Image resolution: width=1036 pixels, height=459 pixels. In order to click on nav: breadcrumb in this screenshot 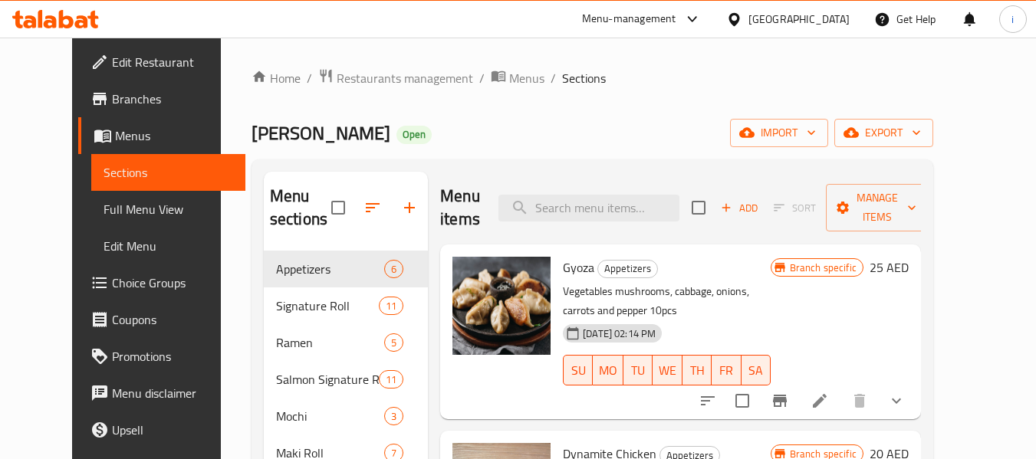, I will do `click(592, 78)`.